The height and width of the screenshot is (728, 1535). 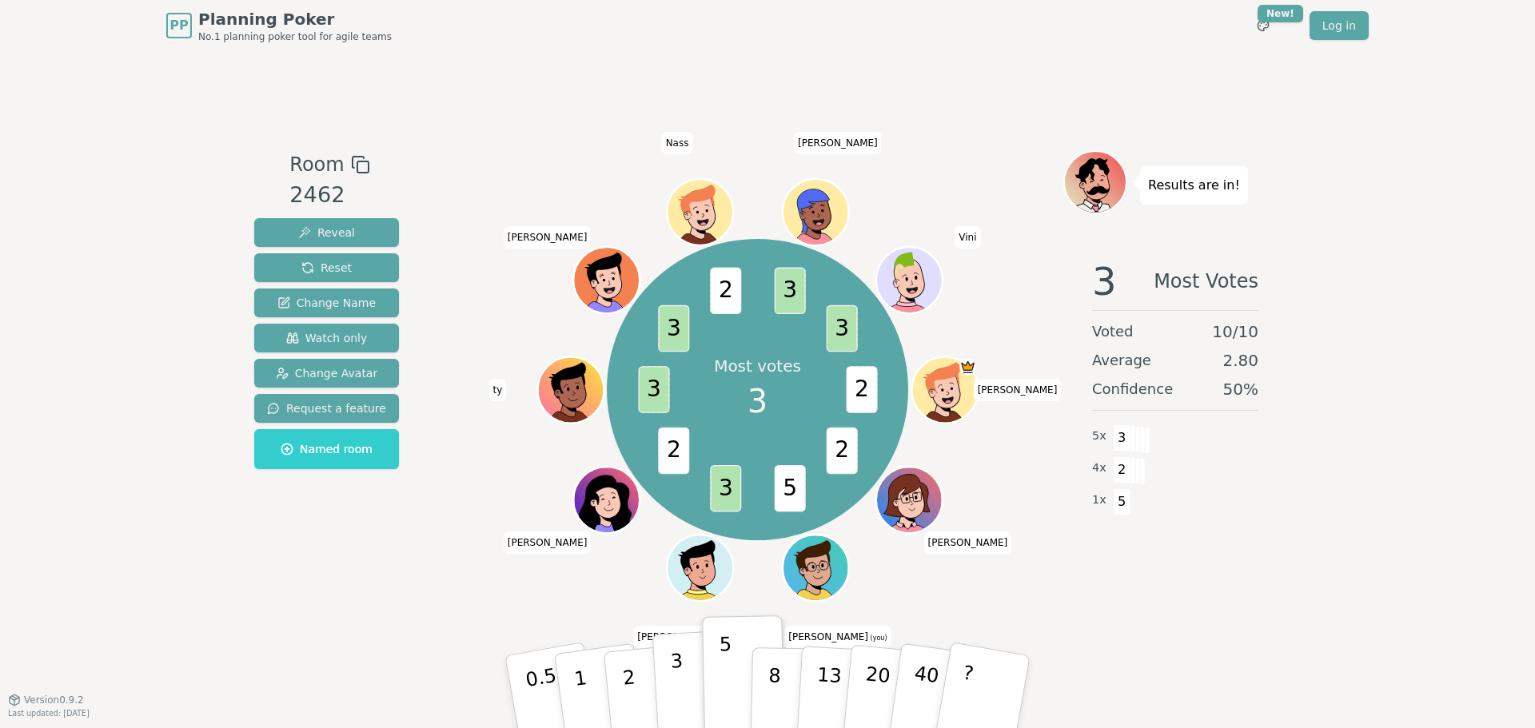 I want to click on span: 50 %, so click(x=1241, y=389).